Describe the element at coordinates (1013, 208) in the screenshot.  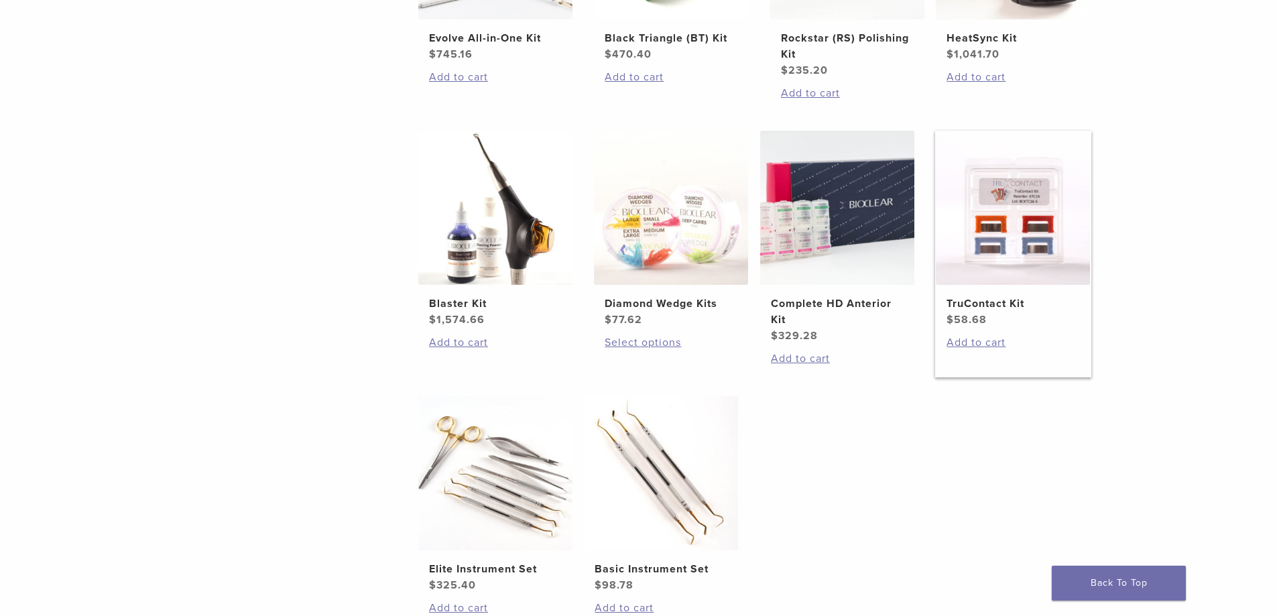
I see `img: TruContact Kit` at that location.